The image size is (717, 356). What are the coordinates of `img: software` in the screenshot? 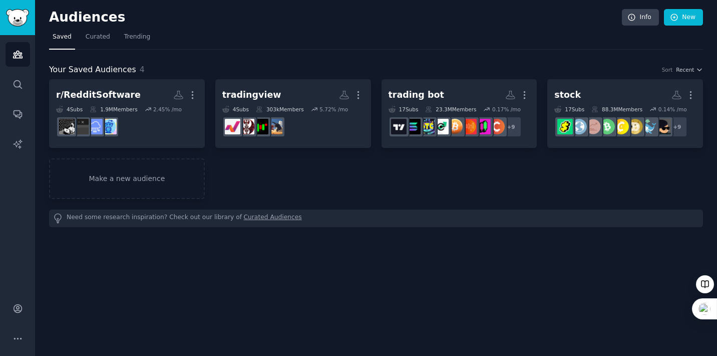 It's located at (81, 126).